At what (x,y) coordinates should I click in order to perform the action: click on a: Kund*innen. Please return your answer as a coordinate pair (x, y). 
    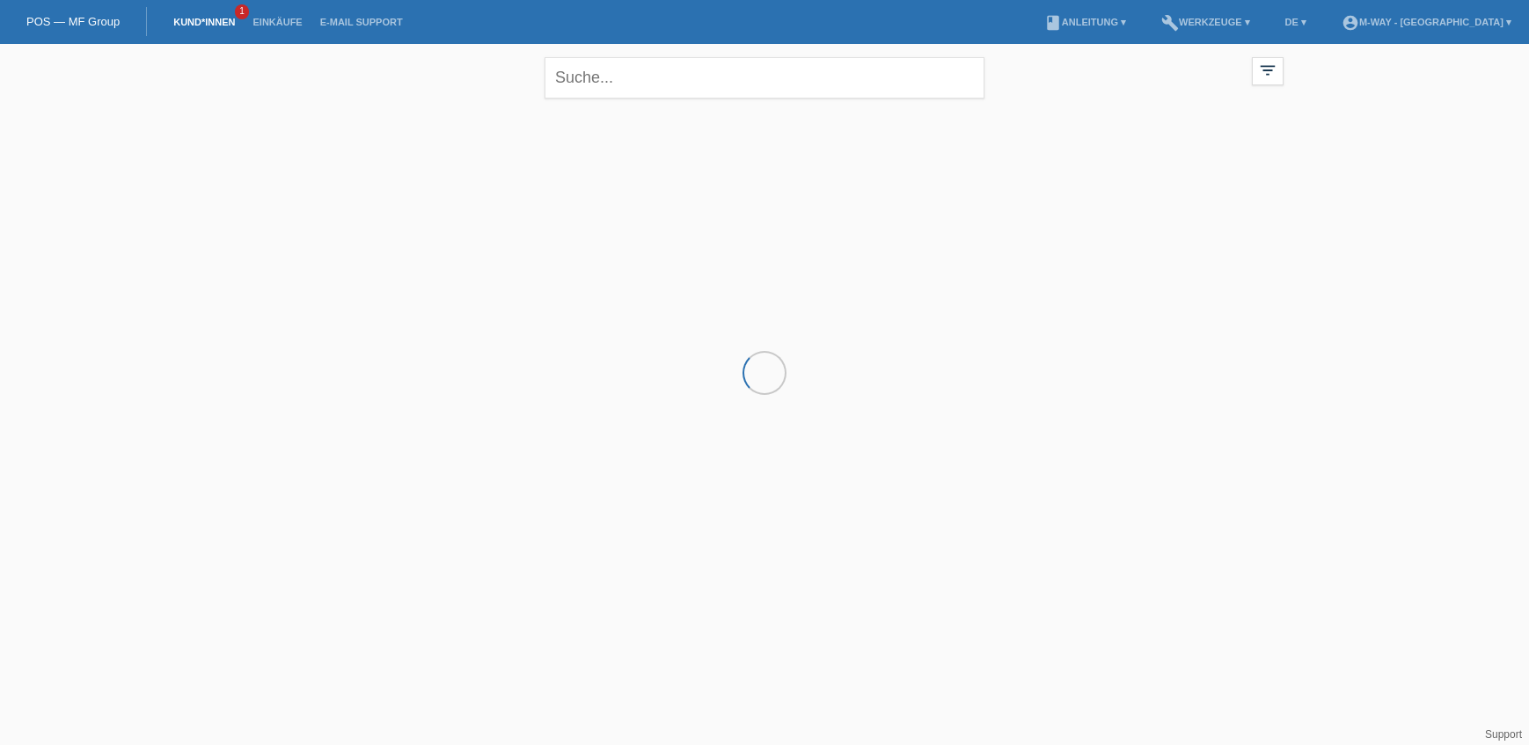
    Looking at the image, I should click on (204, 22).